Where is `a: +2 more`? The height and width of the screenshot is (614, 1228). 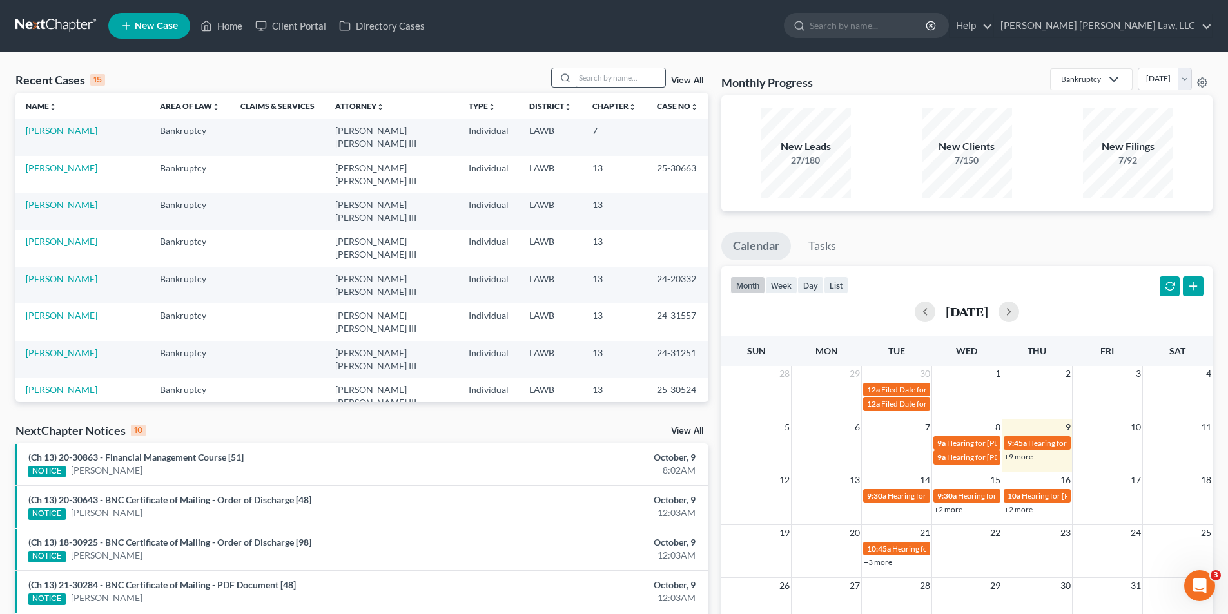 a: +2 more is located at coordinates (948, 509).